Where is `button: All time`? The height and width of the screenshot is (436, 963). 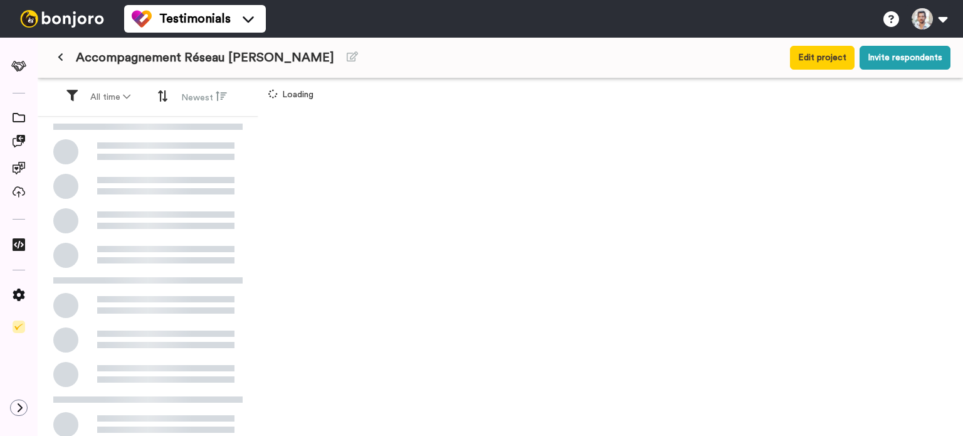 button: All time is located at coordinates (110, 97).